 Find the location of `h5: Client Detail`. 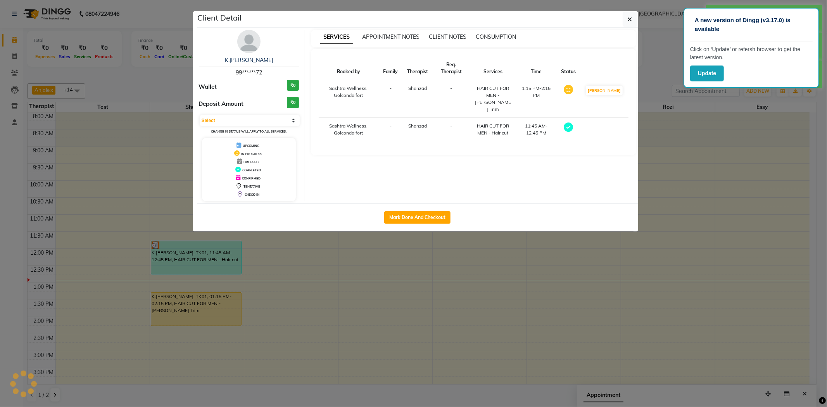

h5: Client Detail is located at coordinates (220, 18).